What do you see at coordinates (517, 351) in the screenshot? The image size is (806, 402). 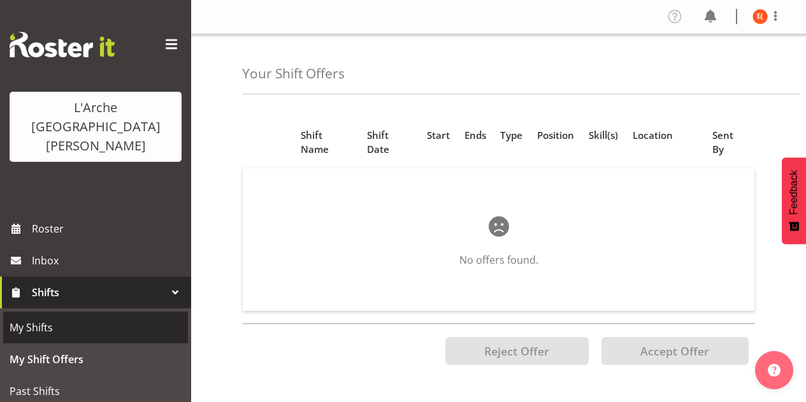 I see `button: Reject Offer` at bounding box center [517, 351].